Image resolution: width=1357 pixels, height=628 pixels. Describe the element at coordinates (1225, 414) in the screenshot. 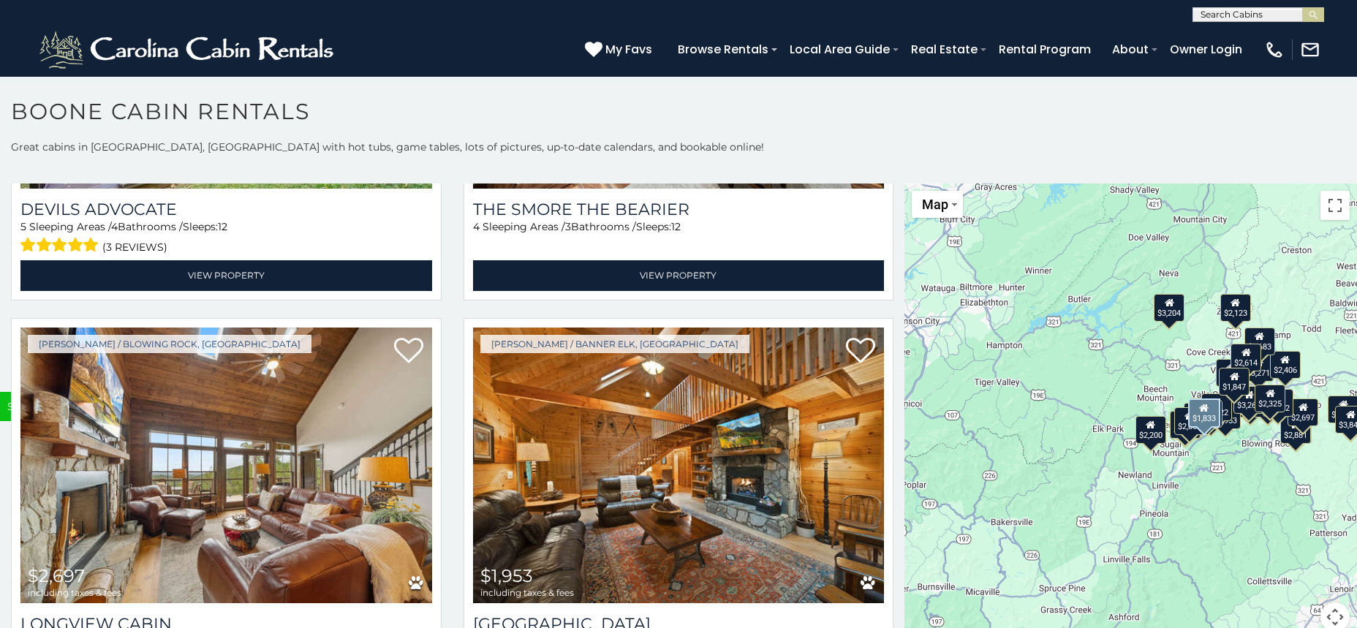

I see `div: $1,953` at that location.